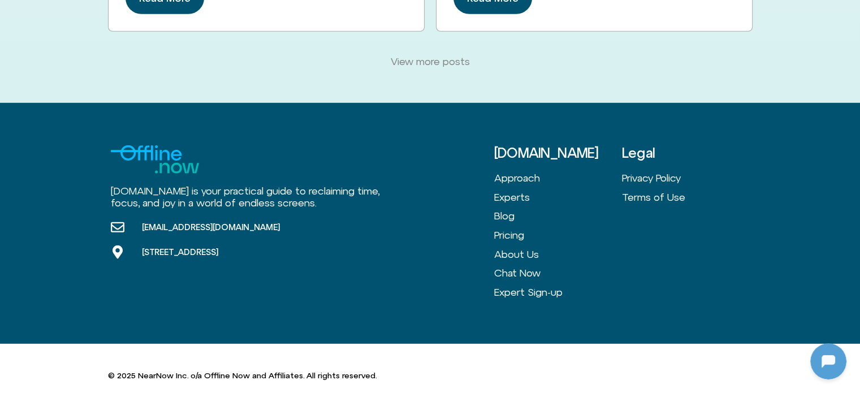 The height and width of the screenshot is (393, 860). Describe the element at coordinates (558, 292) in the screenshot. I see `a: Expert Sign-up` at that location.